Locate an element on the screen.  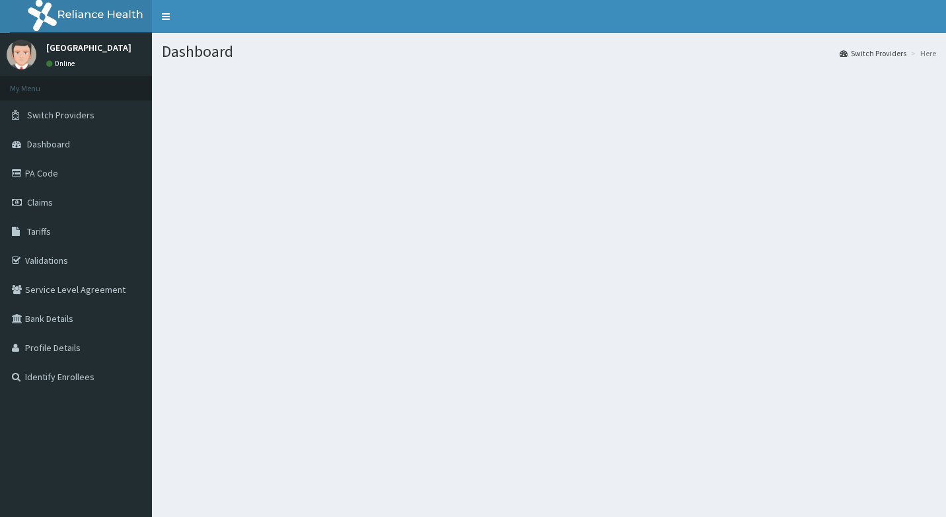
a: Online is located at coordinates (62, 63).